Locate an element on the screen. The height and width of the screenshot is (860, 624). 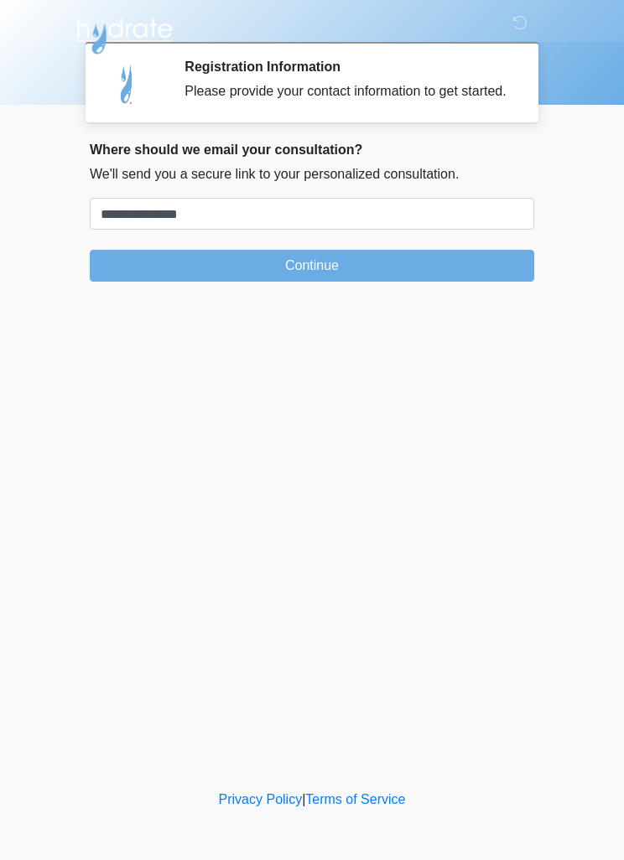
button: Continue is located at coordinates (312, 266).